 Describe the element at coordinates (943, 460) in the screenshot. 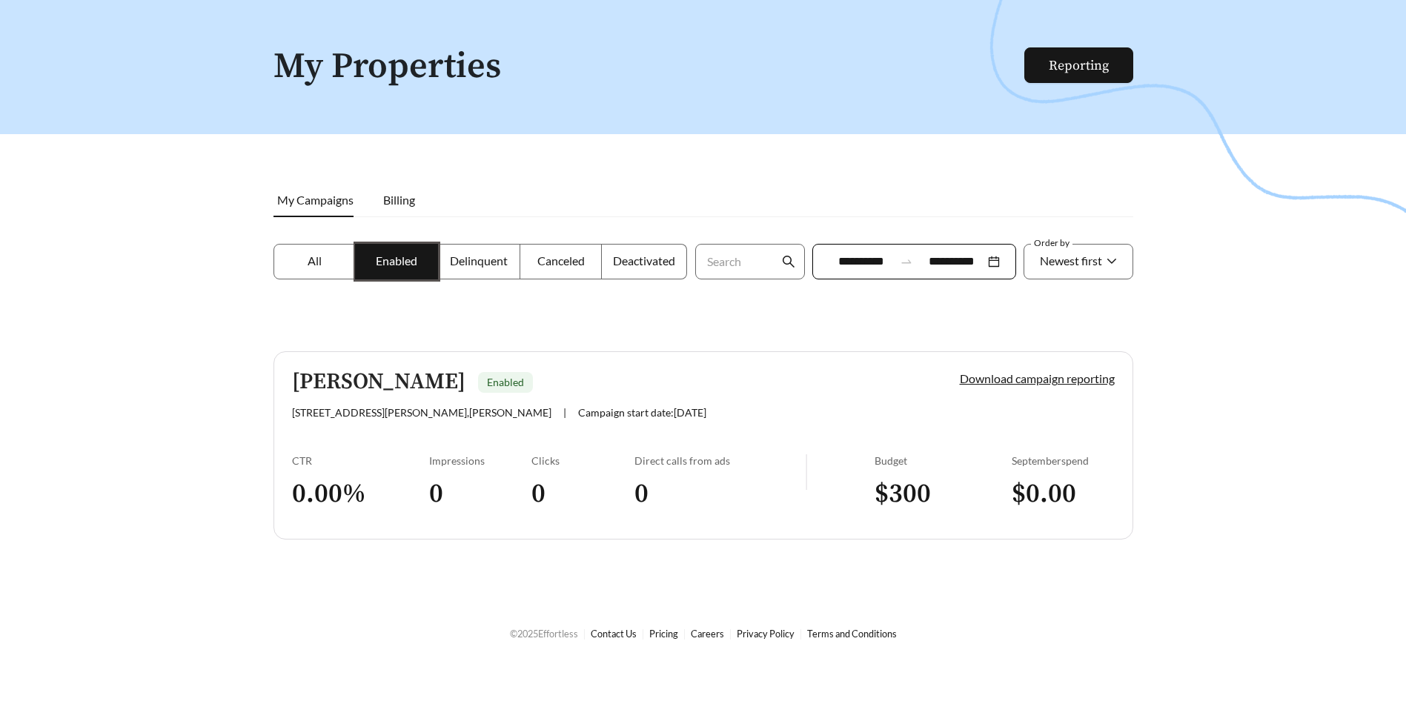

I see `div: Budget` at that location.